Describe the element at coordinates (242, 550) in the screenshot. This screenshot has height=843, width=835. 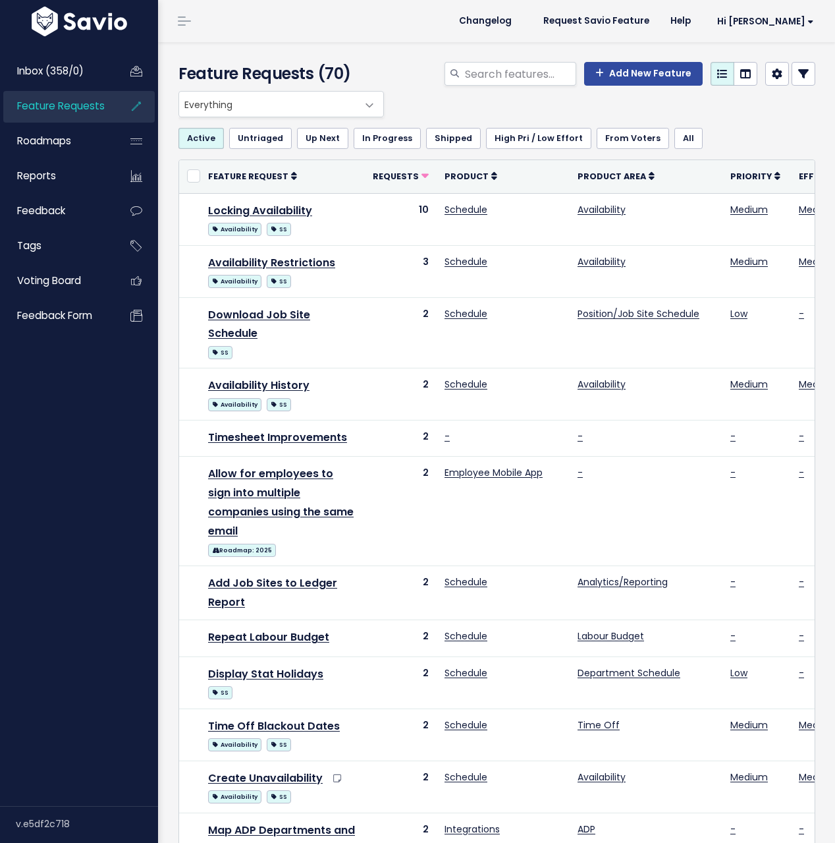
I see `span: Roadmap: 2025` at that location.